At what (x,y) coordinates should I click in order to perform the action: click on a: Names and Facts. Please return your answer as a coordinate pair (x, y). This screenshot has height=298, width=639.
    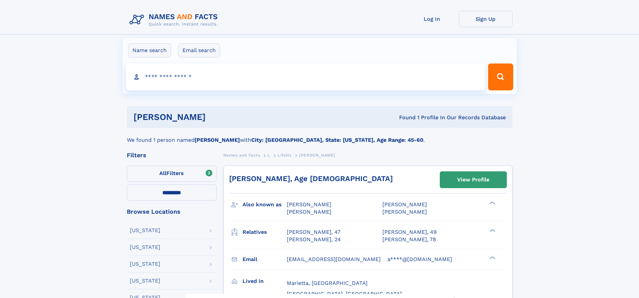
    Looking at the image, I should click on (242, 155).